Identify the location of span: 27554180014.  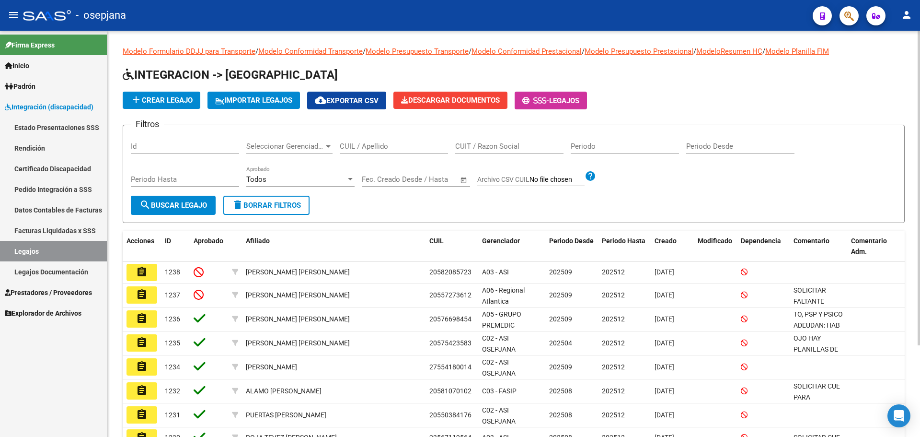
(450, 367).